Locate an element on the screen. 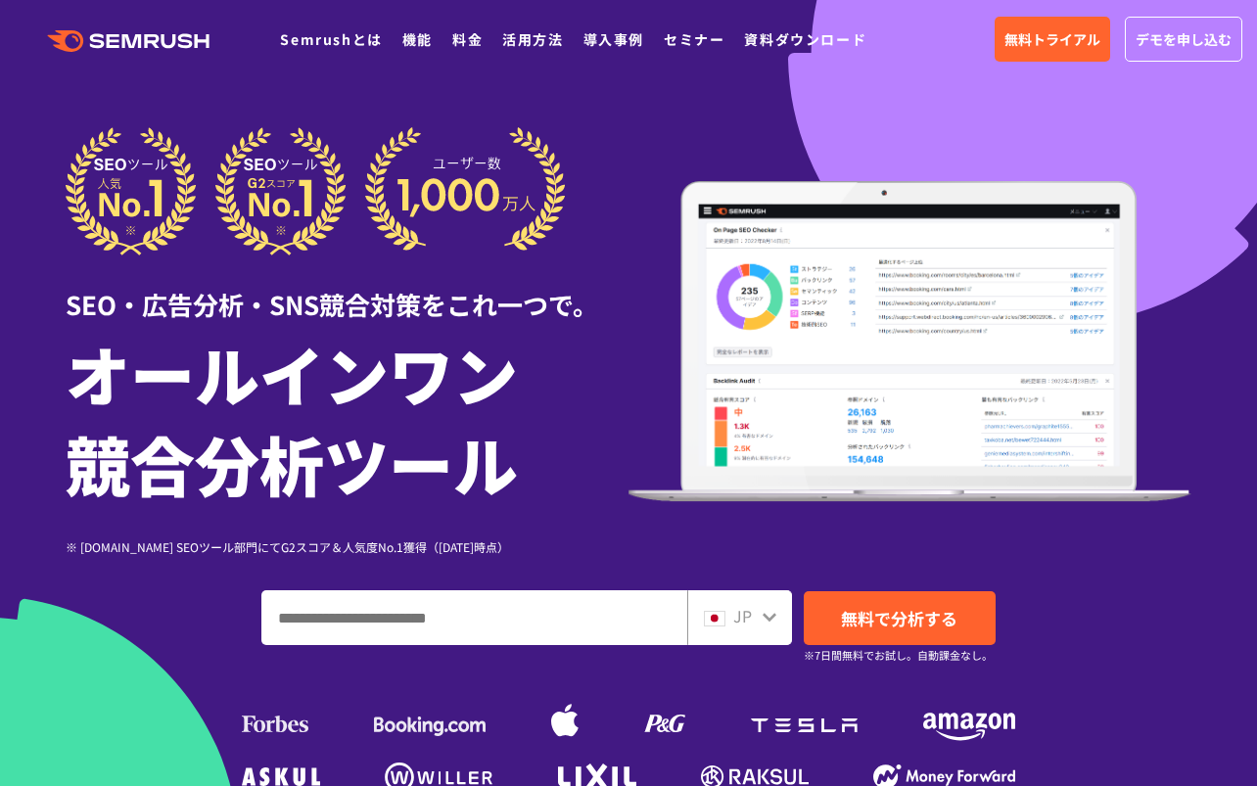  a: 機能 is located at coordinates (417, 39).